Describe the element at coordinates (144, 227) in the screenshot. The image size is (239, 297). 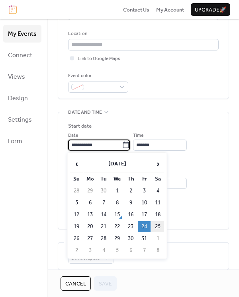
I see `td: 24` at that location.